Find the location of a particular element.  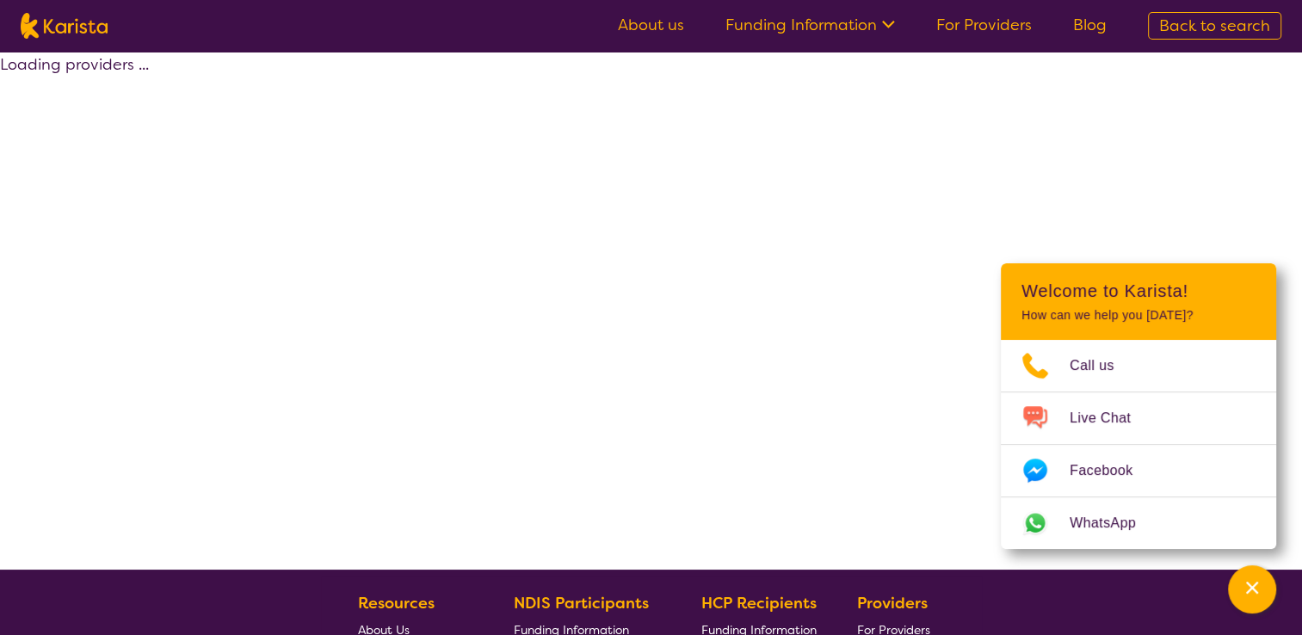

a: About us is located at coordinates (650, 25).